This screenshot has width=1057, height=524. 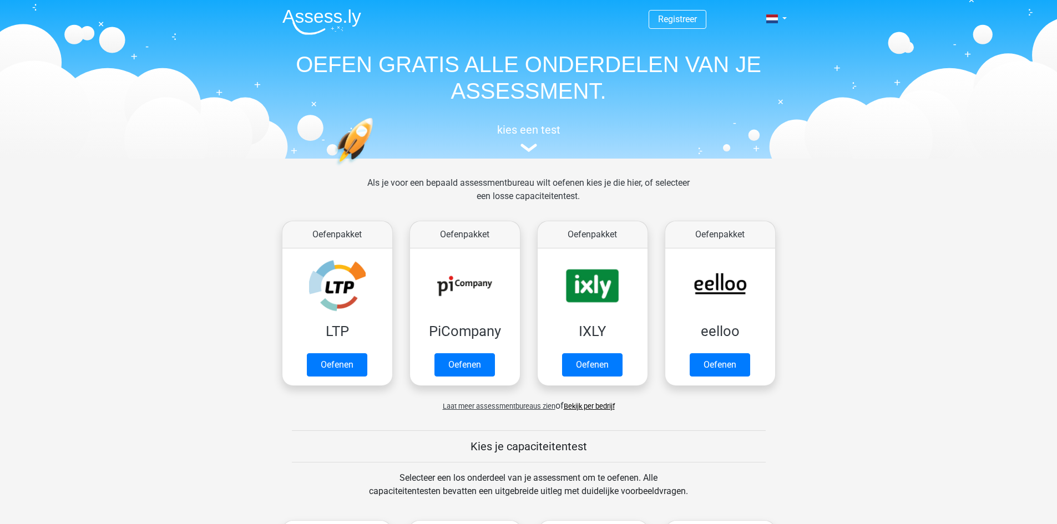 I want to click on img: Assessly, so click(x=322, y=22).